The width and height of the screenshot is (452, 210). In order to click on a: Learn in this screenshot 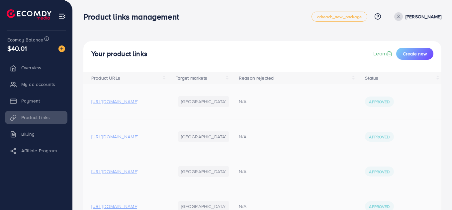, I will do `click(383, 53)`.